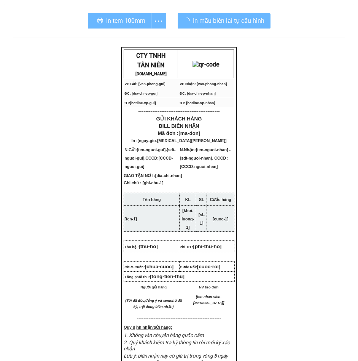 Image resolution: width=358 pixels, height=361 pixels. What do you see at coordinates (189, 133) in the screenshot?
I see `span: [ma-don]` at bounding box center [189, 133].